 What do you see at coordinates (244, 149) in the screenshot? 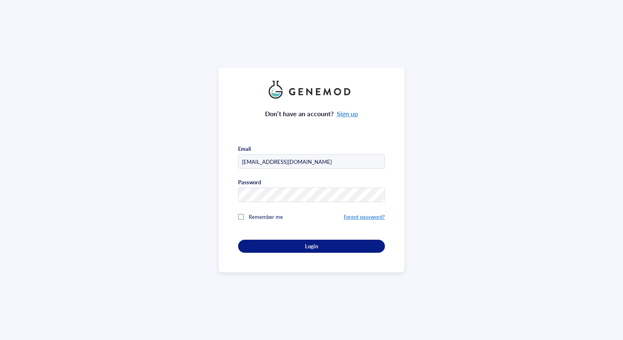
I see `div: Email` at bounding box center [244, 149].